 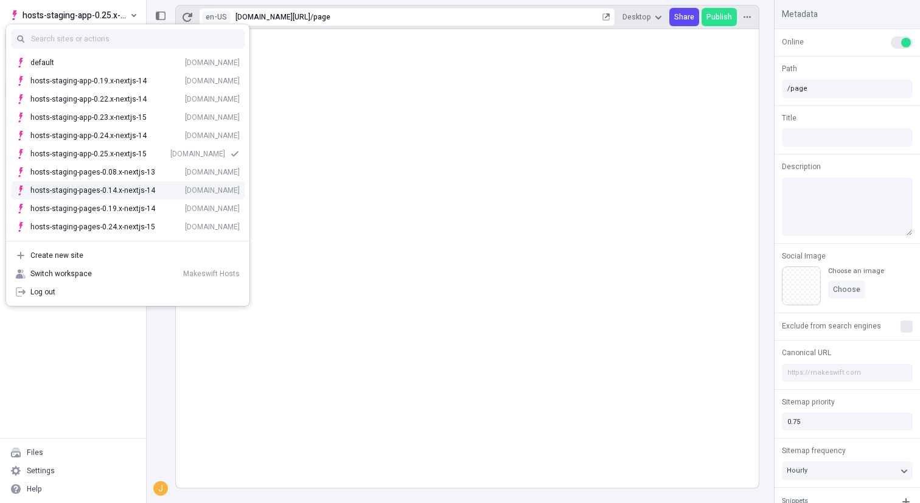 I want to click on span: Path, so click(x=789, y=69).